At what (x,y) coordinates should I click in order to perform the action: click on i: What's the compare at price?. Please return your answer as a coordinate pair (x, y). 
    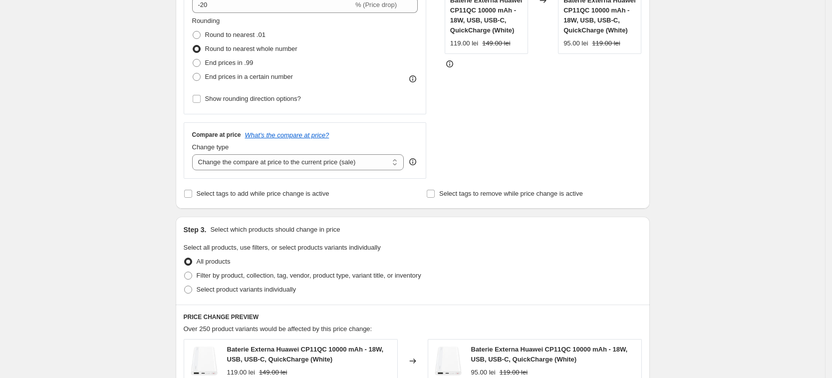
    Looking at the image, I should click on (287, 135).